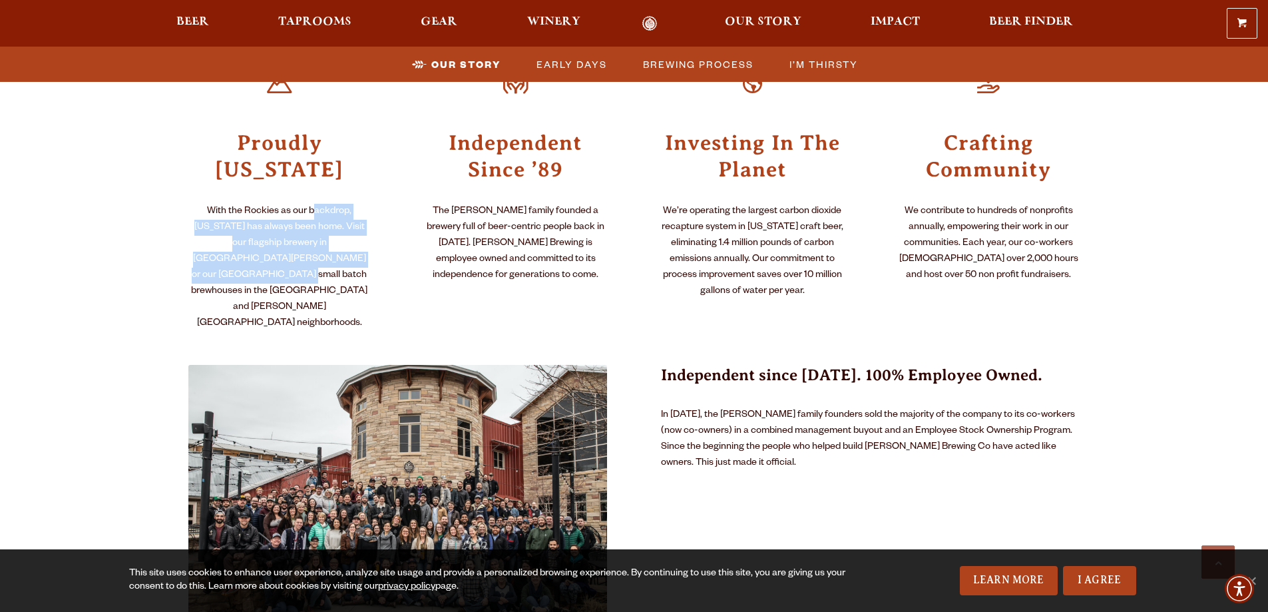 The width and height of the screenshot is (1268, 612). Describe the element at coordinates (1100, 580) in the screenshot. I see `a: I Agree` at that location.